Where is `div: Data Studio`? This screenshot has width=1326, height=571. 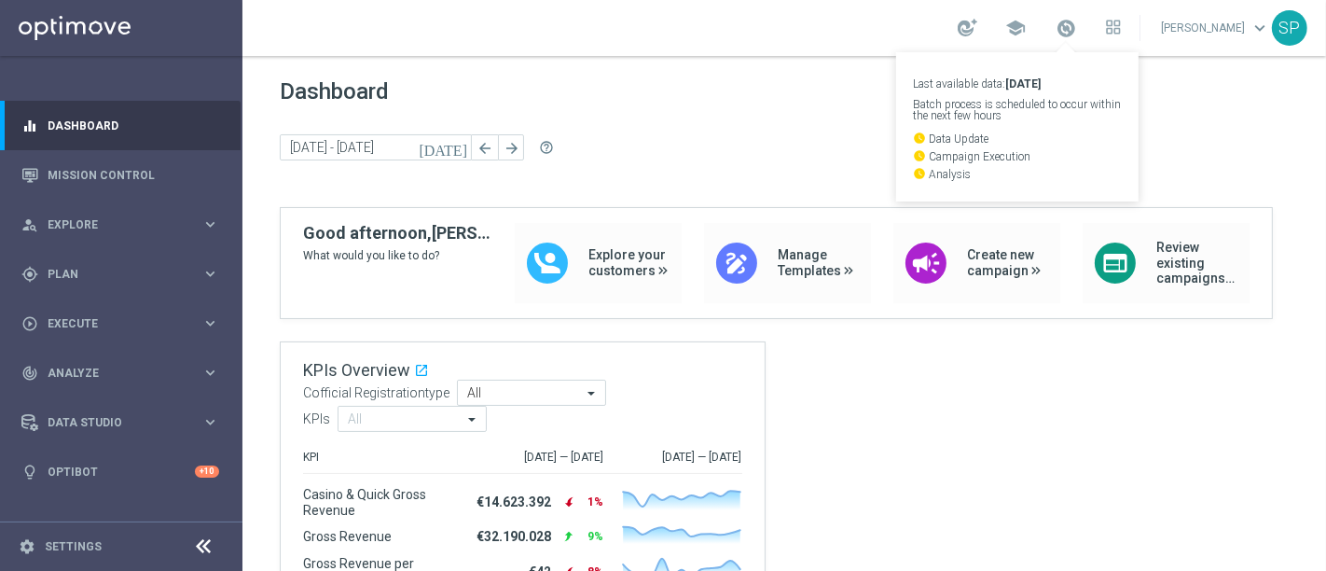
div: Data Studio is located at coordinates (111, 422).